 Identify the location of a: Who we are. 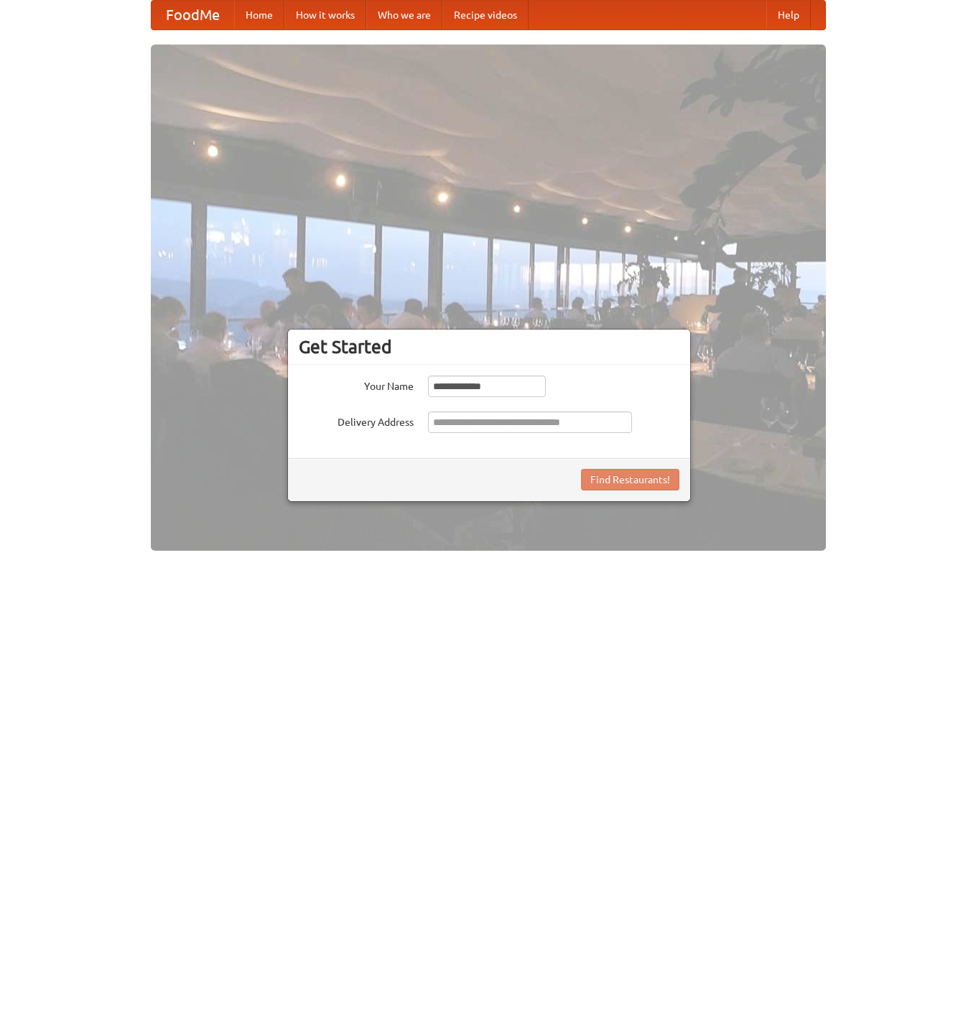
(404, 15).